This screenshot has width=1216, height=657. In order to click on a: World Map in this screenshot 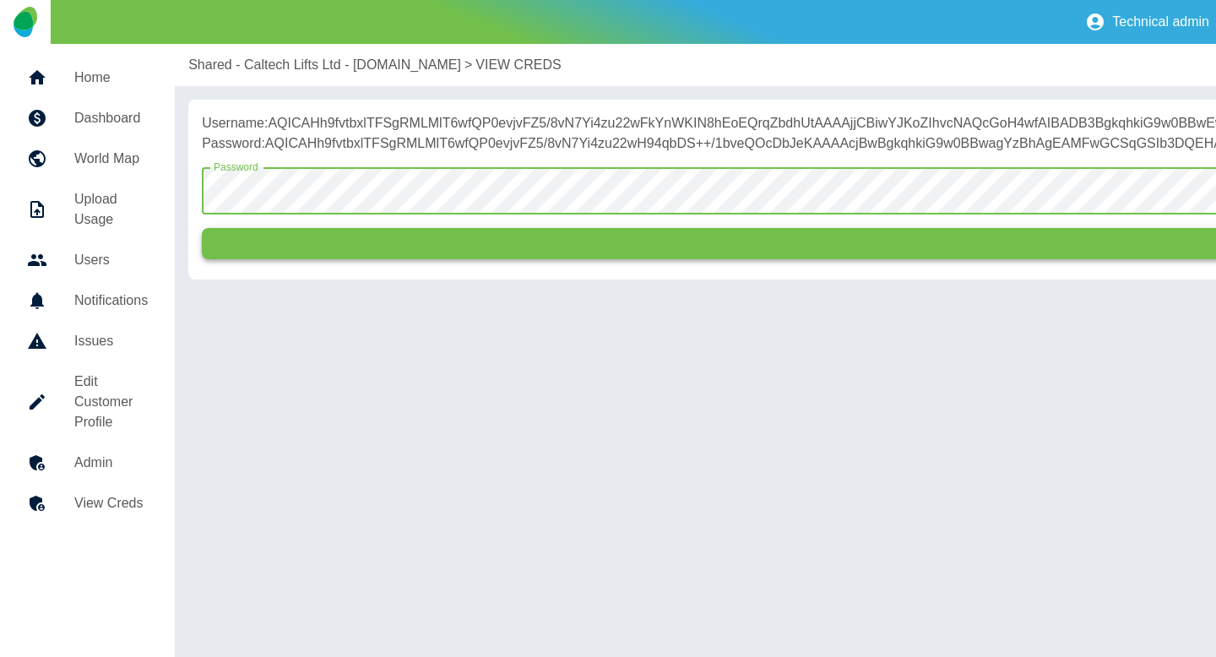, I will do `click(87, 159)`.